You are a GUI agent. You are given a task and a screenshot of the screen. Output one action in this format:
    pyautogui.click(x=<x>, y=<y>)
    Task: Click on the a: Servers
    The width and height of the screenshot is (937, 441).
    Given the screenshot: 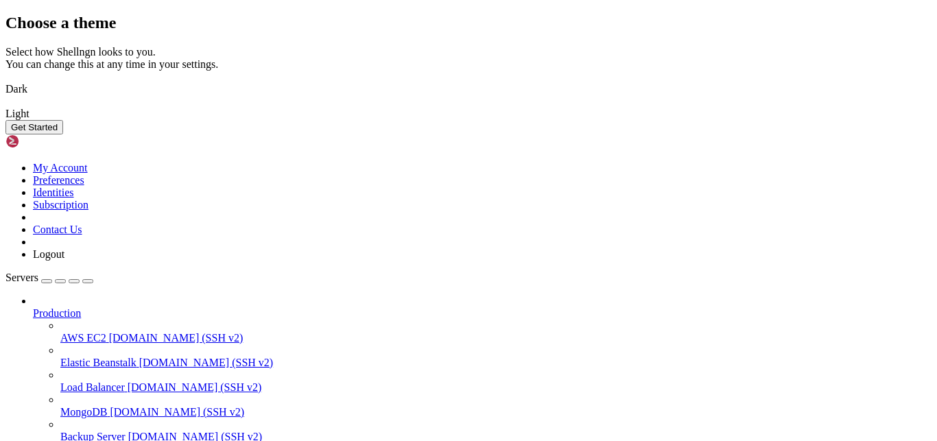 What is the action you would take?
    pyautogui.click(x=49, y=277)
    